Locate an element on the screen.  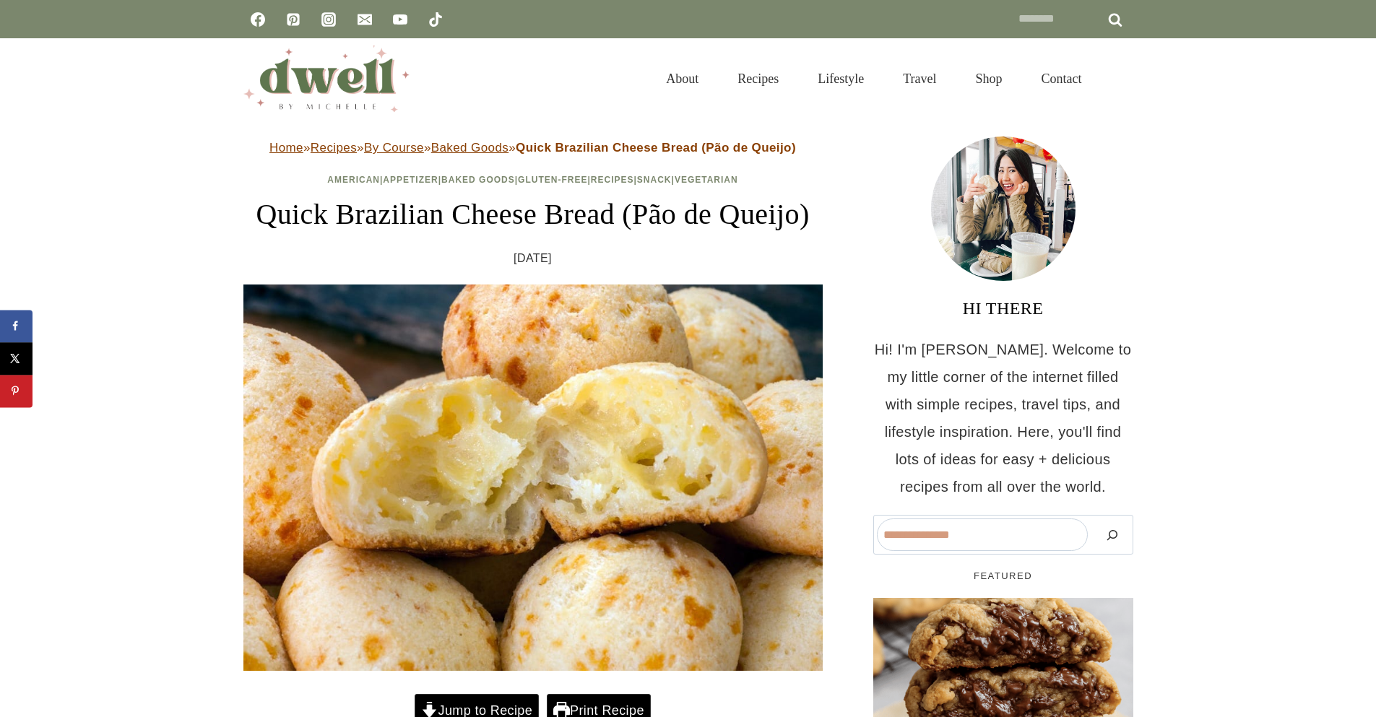
a: Contact is located at coordinates (1062, 79).